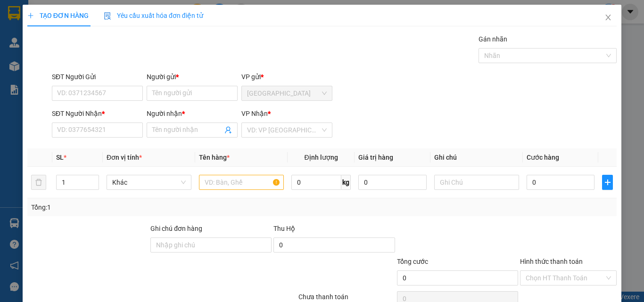  What do you see at coordinates (39, 183) in the screenshot?
I see `button: delete` at bounding box center [39, 183].